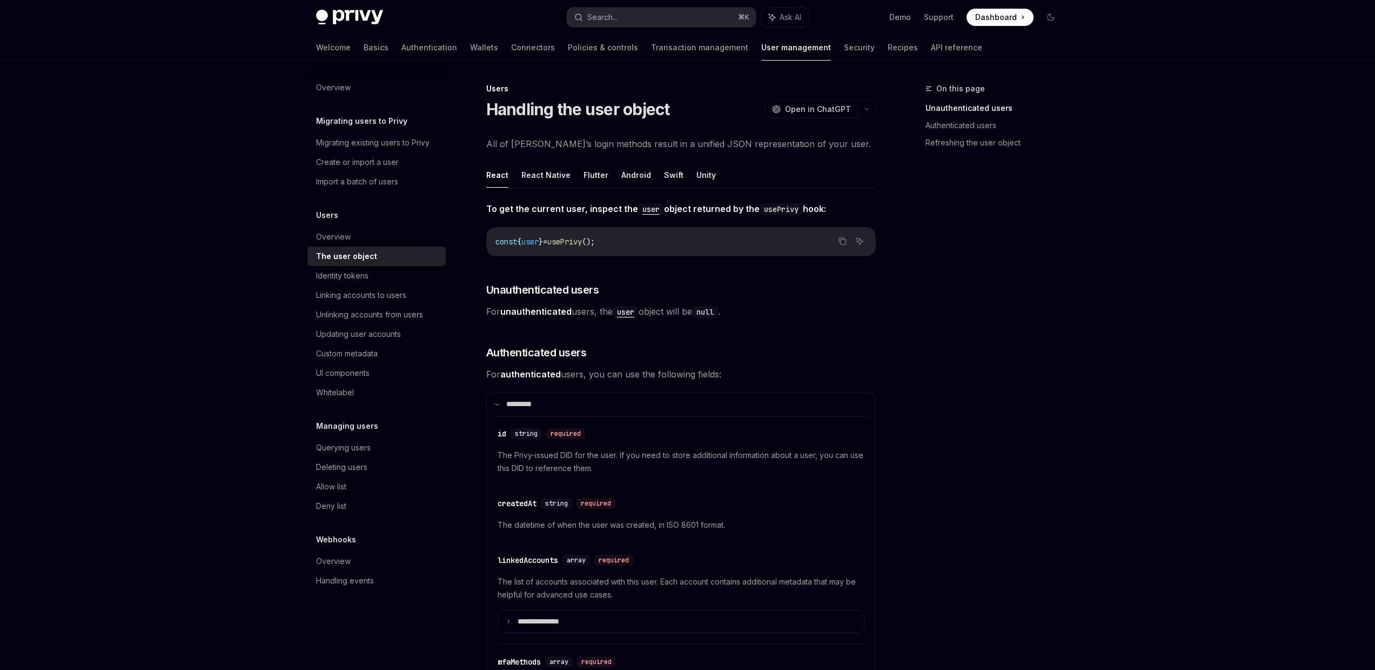 This screenshot has width=1375, height=670. I want to click on button: Search...⌘K, so click(661, 17).